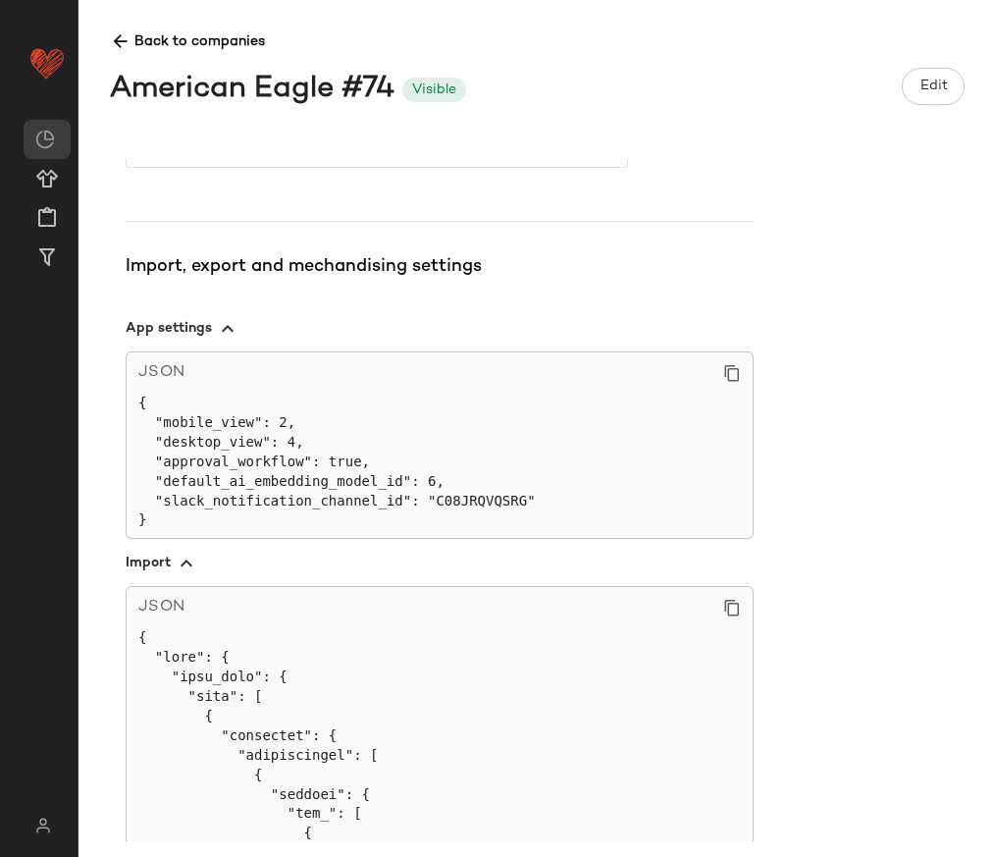  Describe the element at coordinates (434, 89) in the screenshot. I see `div: Visible` at that location.